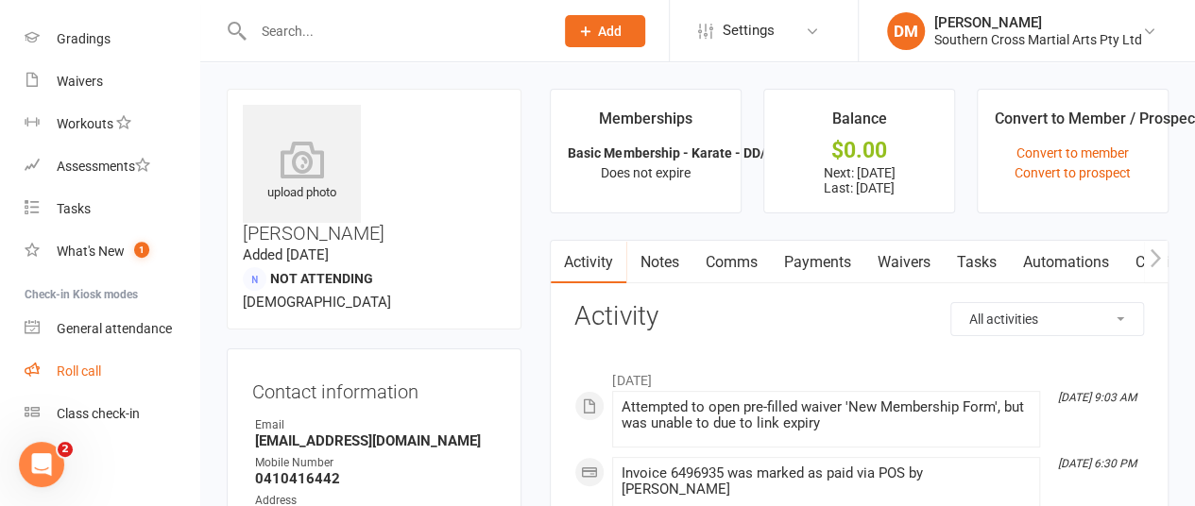  What do you see at coordinates (114, 329) in the screenshot?
I see `div: General attendance` at bounding box center [114, 329].